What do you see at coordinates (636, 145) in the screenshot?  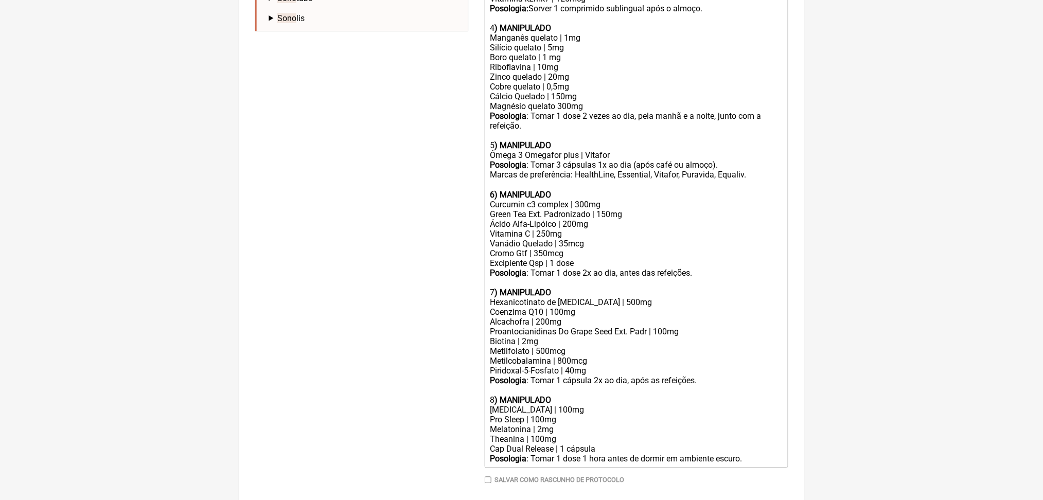 I see `div: 5` at bounding box center [636, 145].